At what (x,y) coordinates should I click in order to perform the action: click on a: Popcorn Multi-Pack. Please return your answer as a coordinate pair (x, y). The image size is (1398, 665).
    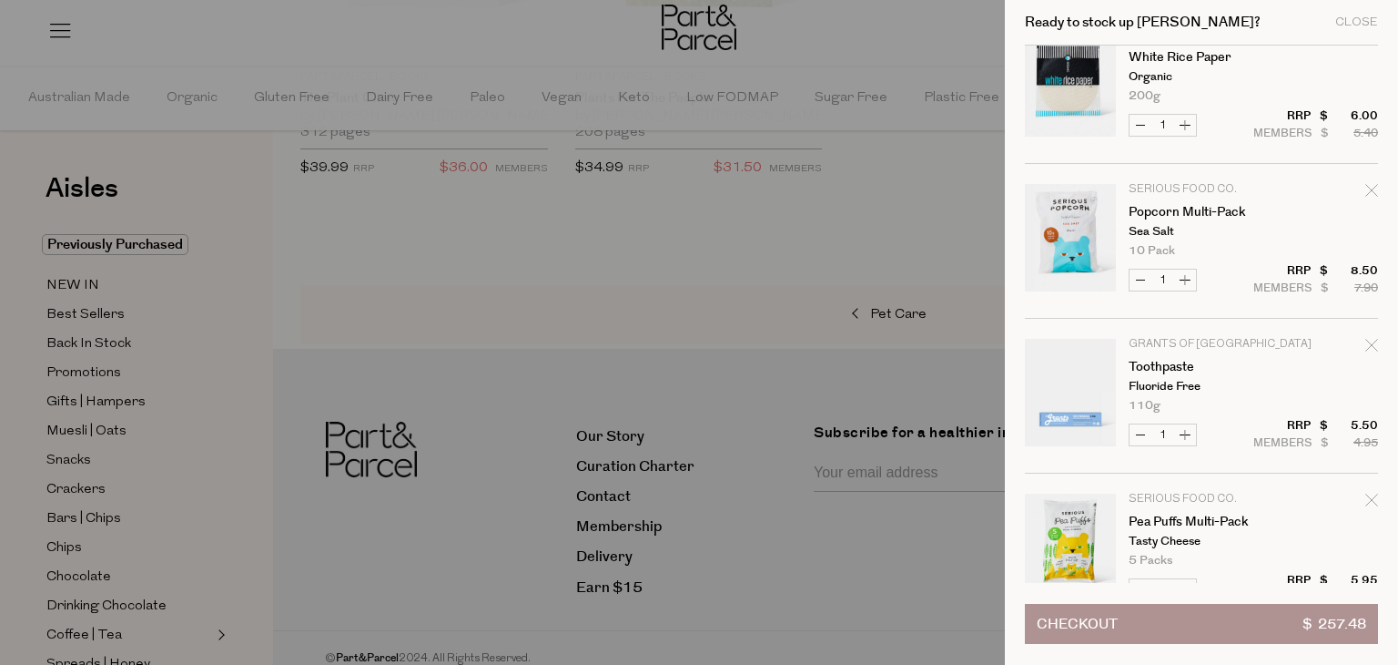
    Looking at the image, I should click on (1199, 212).